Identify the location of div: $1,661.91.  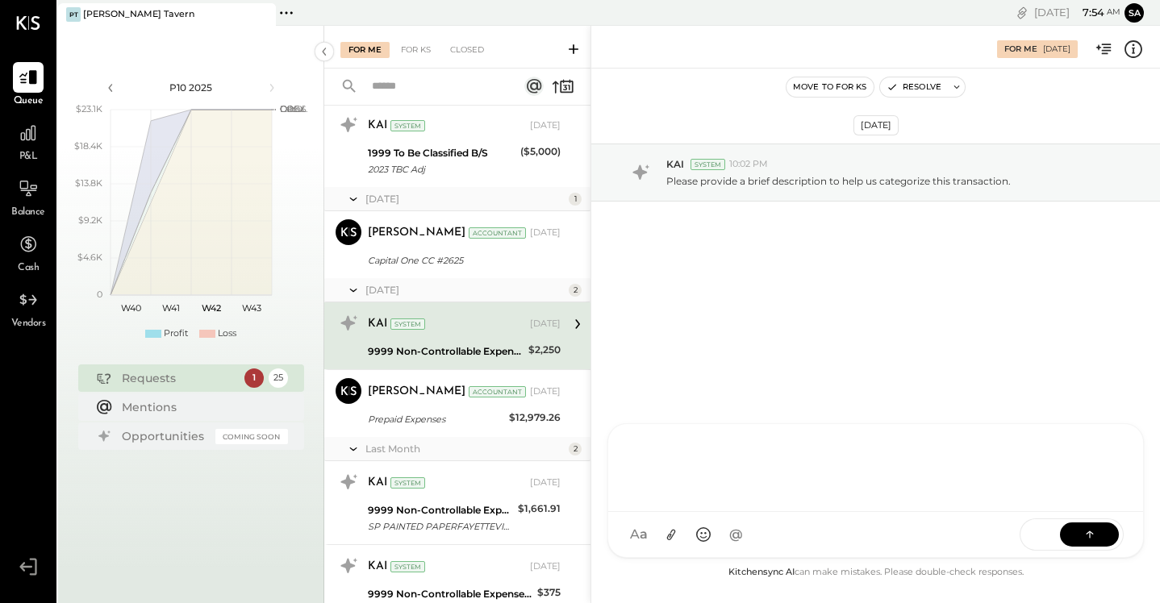
(539, 509).